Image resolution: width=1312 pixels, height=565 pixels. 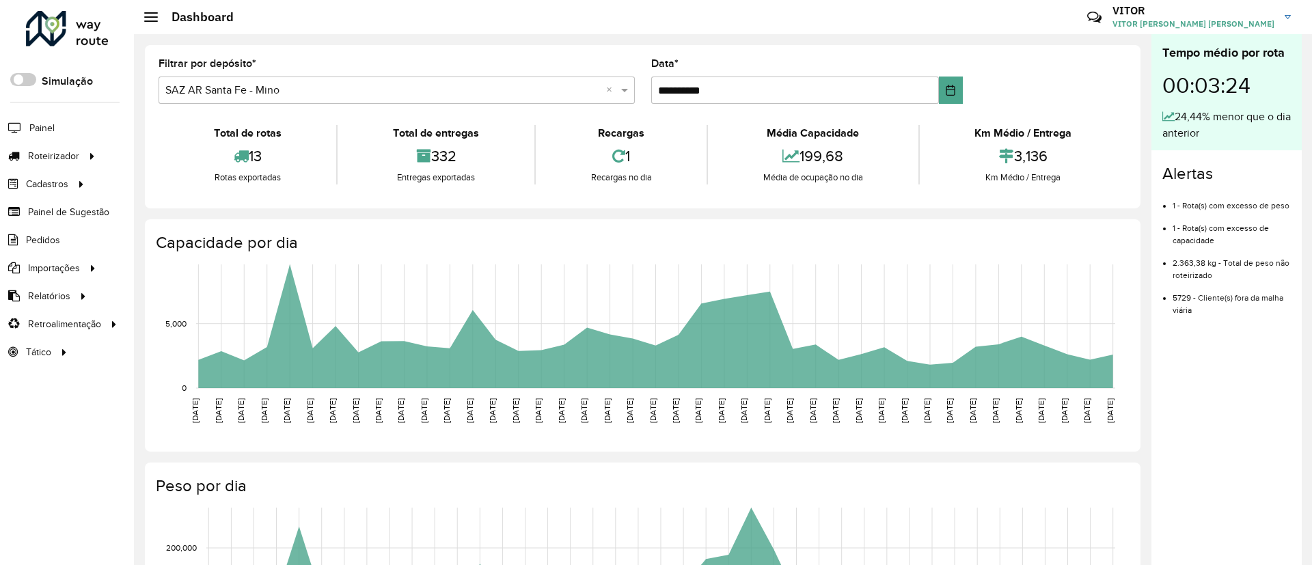 I want to click on h2: Dashboard, so click(x=195, y=17).